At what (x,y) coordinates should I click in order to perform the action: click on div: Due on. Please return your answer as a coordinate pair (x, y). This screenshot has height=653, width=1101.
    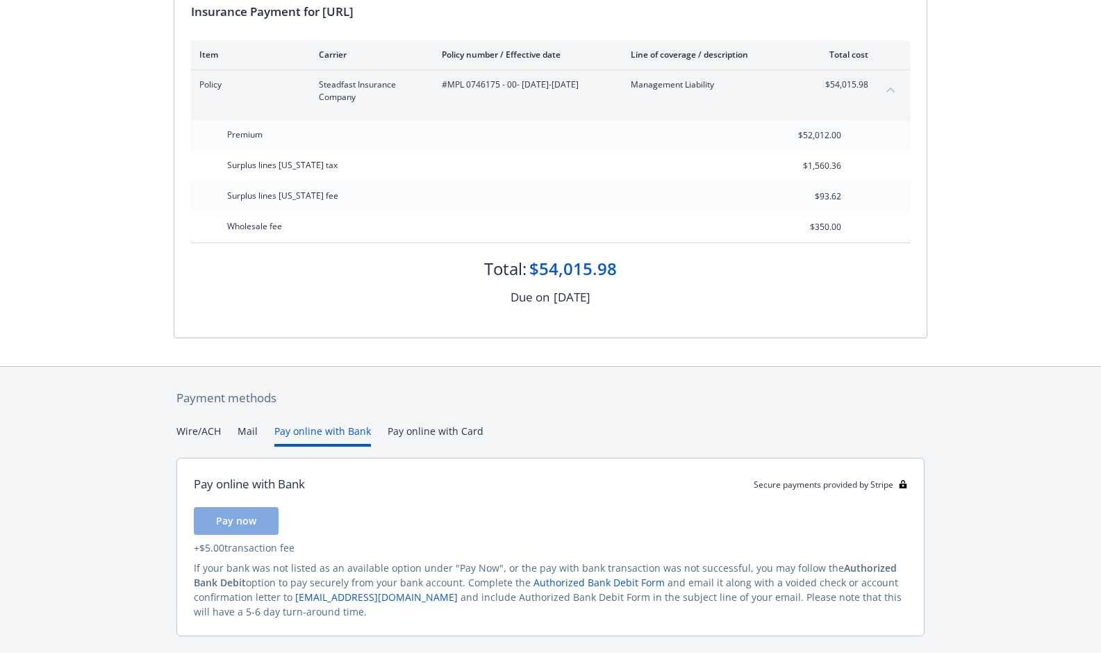
    Looking at the image, I should click on (530, 297).